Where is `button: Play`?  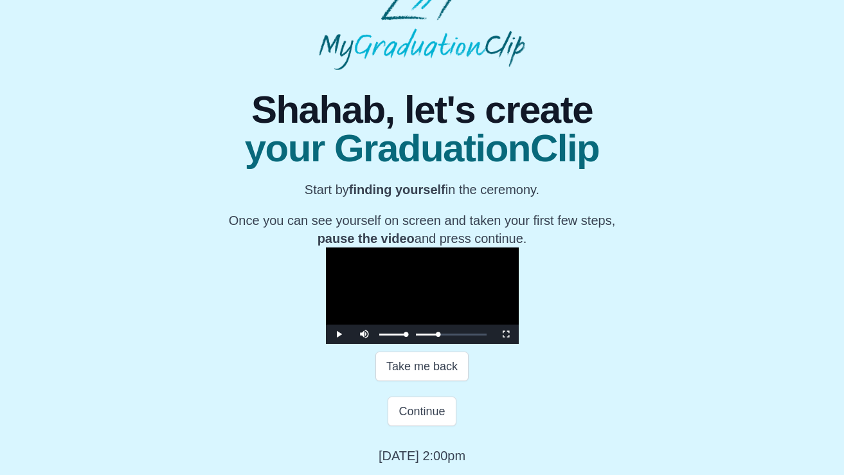 button: Play is located at coordinates (339, 334).